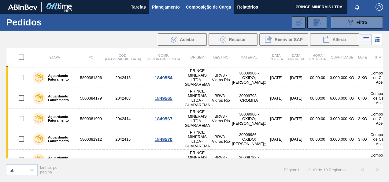  I want to click on span: Material, so click(249, 57).